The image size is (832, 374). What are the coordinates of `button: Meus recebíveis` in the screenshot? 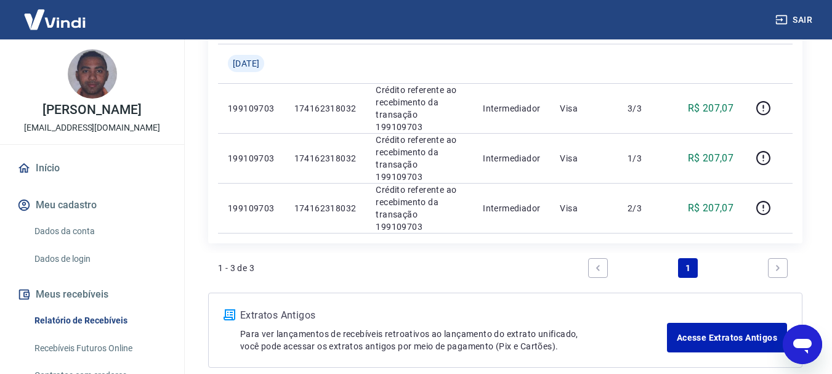 It's located at (92, 294).